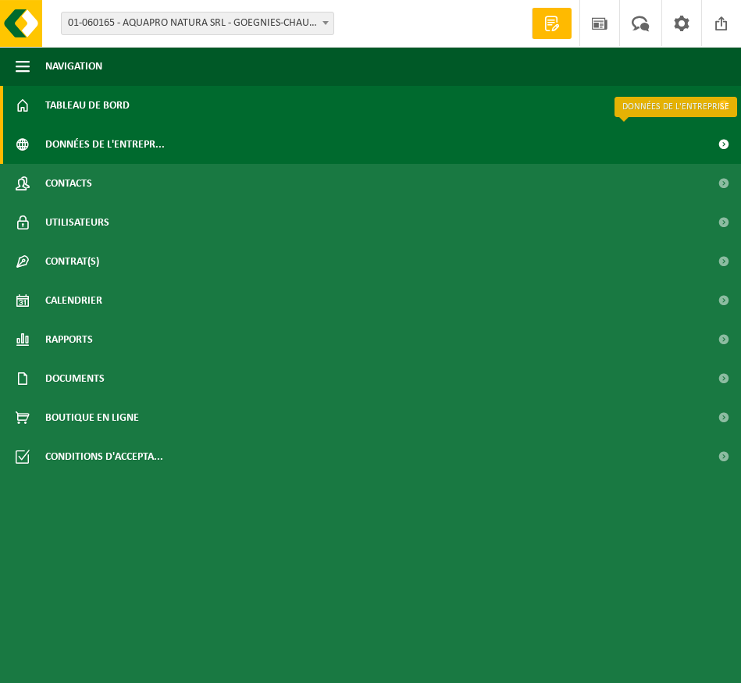  What do you see at coordinates (104, 457) in the screenshot?
I see `span: Conditions d'accepta...` at bounding box center [104, 457].